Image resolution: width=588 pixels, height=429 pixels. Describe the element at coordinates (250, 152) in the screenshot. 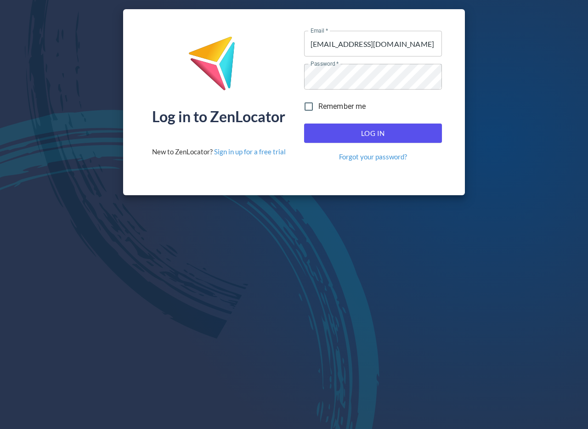

I see `a: Sign in up for a free trial` at that location.